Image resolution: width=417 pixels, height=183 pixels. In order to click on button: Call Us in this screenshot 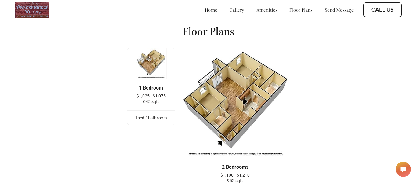, I will do `click(383, 10)`.